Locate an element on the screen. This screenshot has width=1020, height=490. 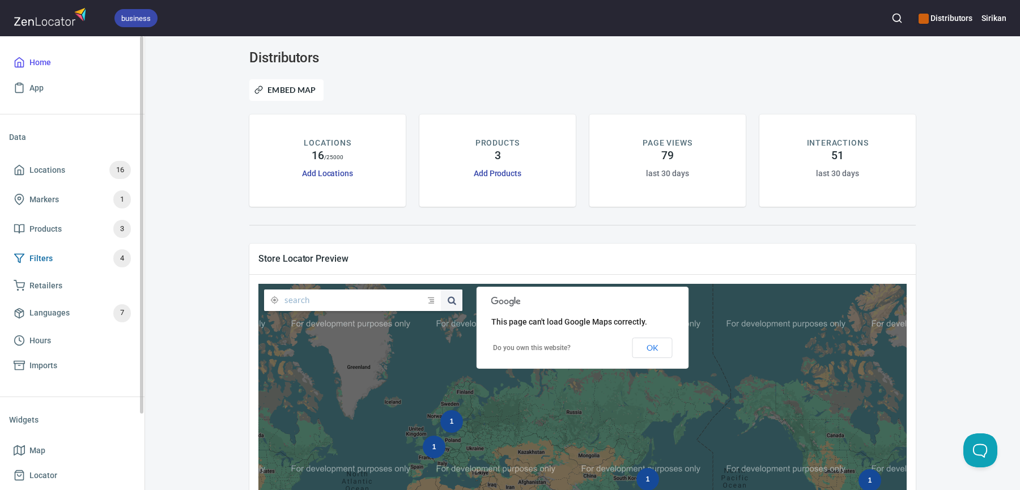
p: / 25000 is located at coordinates (334, 157).